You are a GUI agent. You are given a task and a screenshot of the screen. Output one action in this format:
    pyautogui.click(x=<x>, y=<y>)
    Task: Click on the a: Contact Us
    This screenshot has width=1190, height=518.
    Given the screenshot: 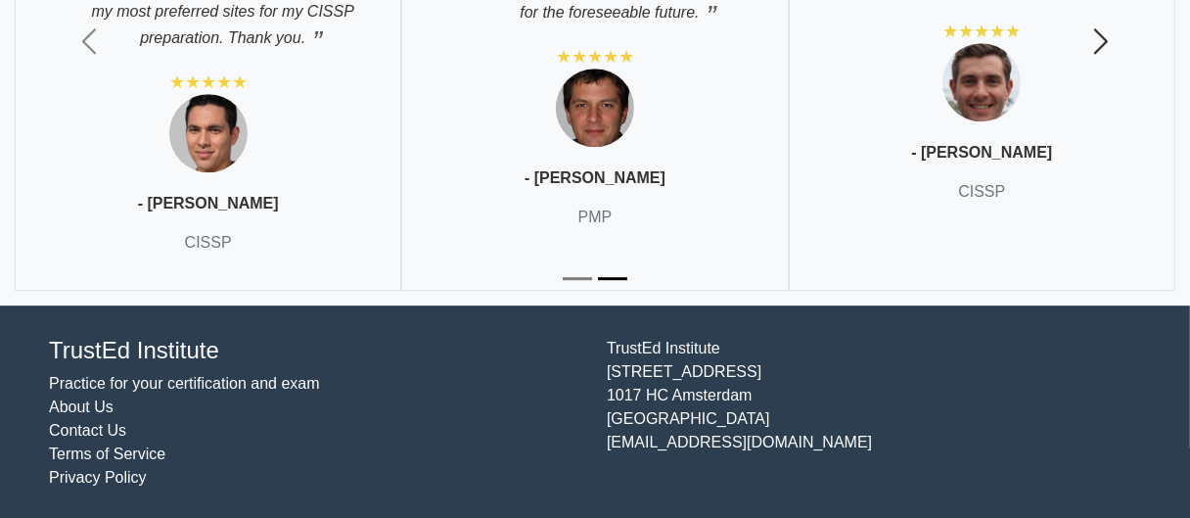 What is the action you would take?
    pyautogui.click(x=87, y=430)
    